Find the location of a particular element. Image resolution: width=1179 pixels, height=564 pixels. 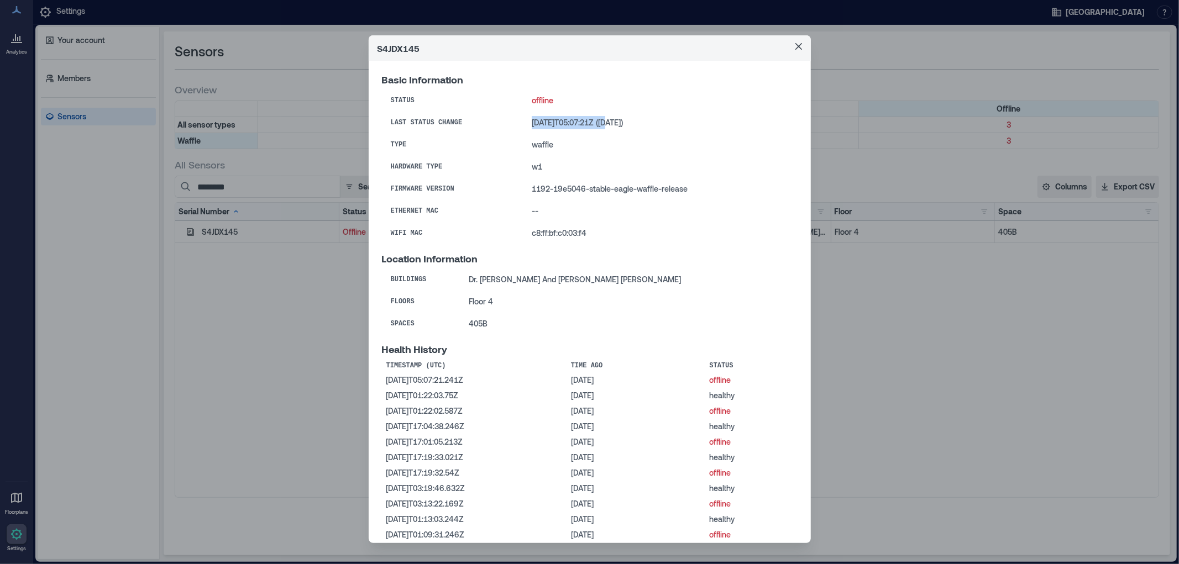

td: w1 is located at coordinates (660, 167).